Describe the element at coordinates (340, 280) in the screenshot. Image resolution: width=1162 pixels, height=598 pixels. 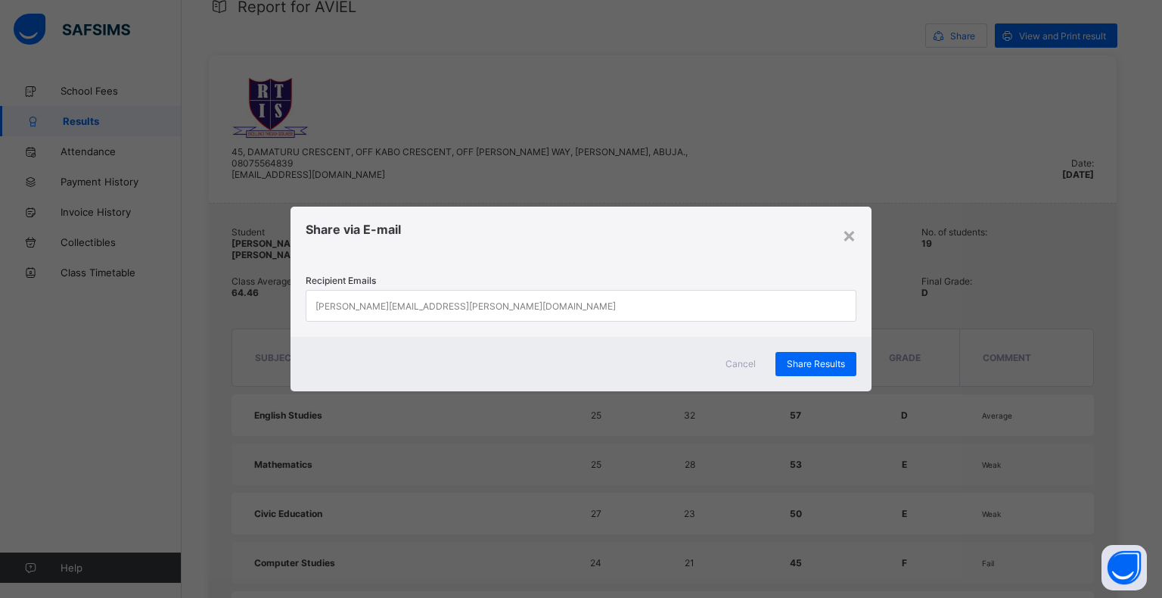
I see `span: Recipient Emails` at that location.